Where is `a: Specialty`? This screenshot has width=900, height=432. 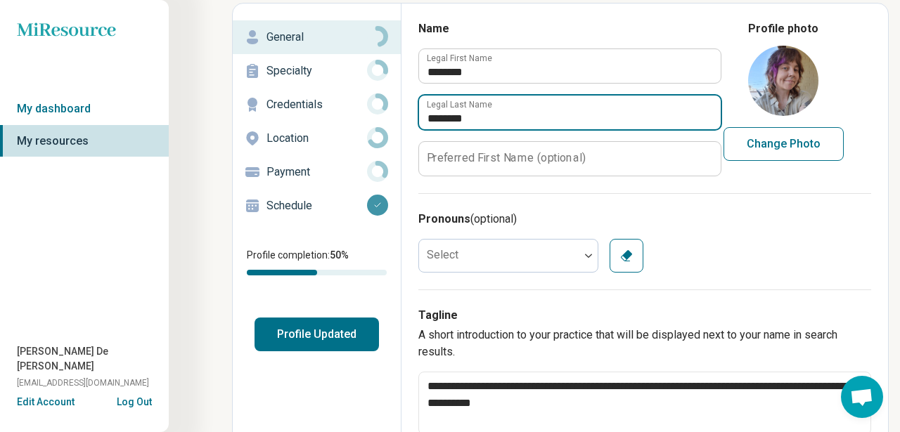 a: Specialty is located at coordinates (316, 71).